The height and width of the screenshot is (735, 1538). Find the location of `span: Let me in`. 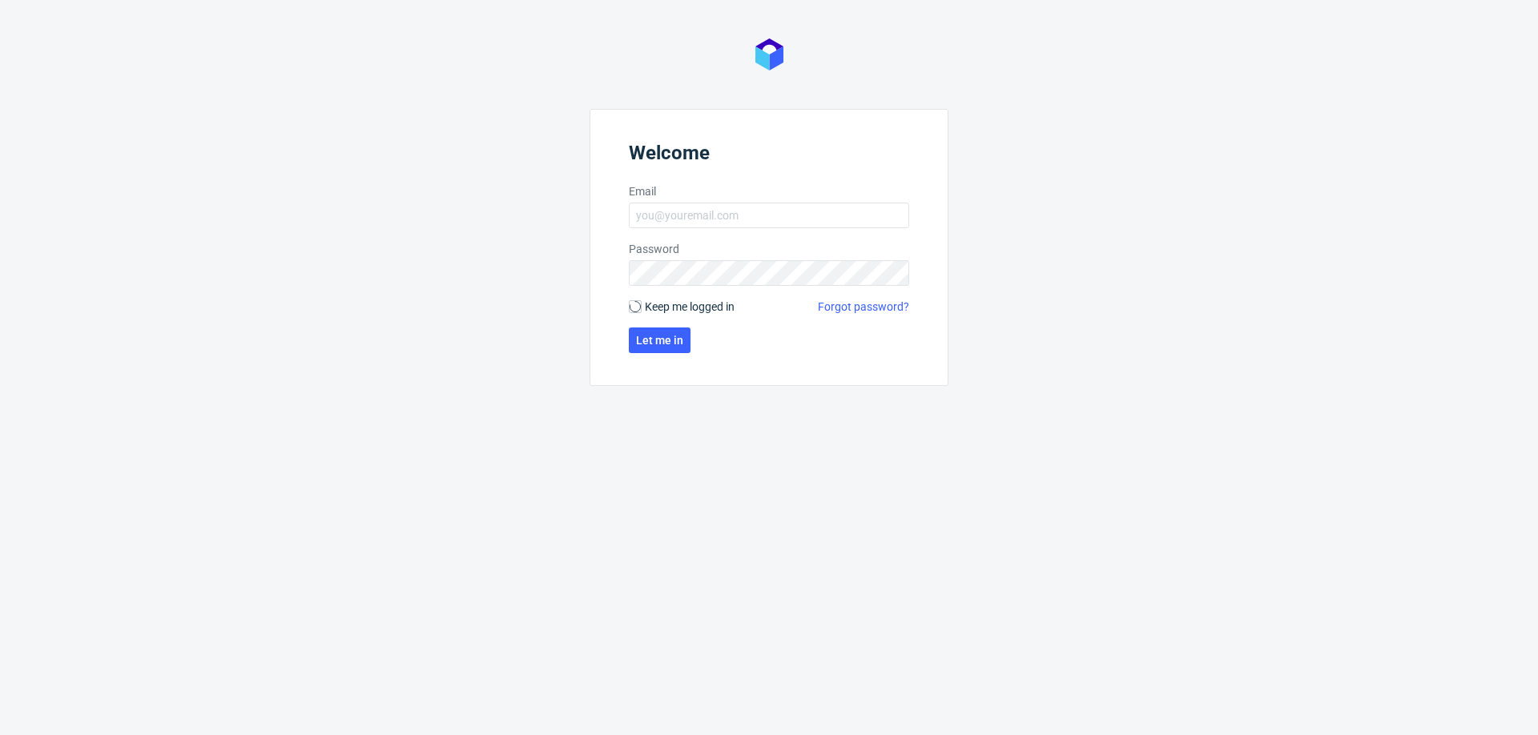

span: Let me in is located at coordinates (659, 340).